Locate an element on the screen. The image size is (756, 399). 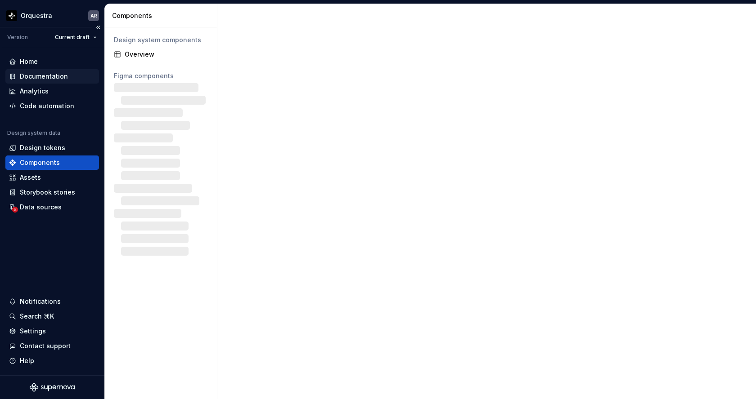
div: Design tokens is located at coordinates (42, 148).